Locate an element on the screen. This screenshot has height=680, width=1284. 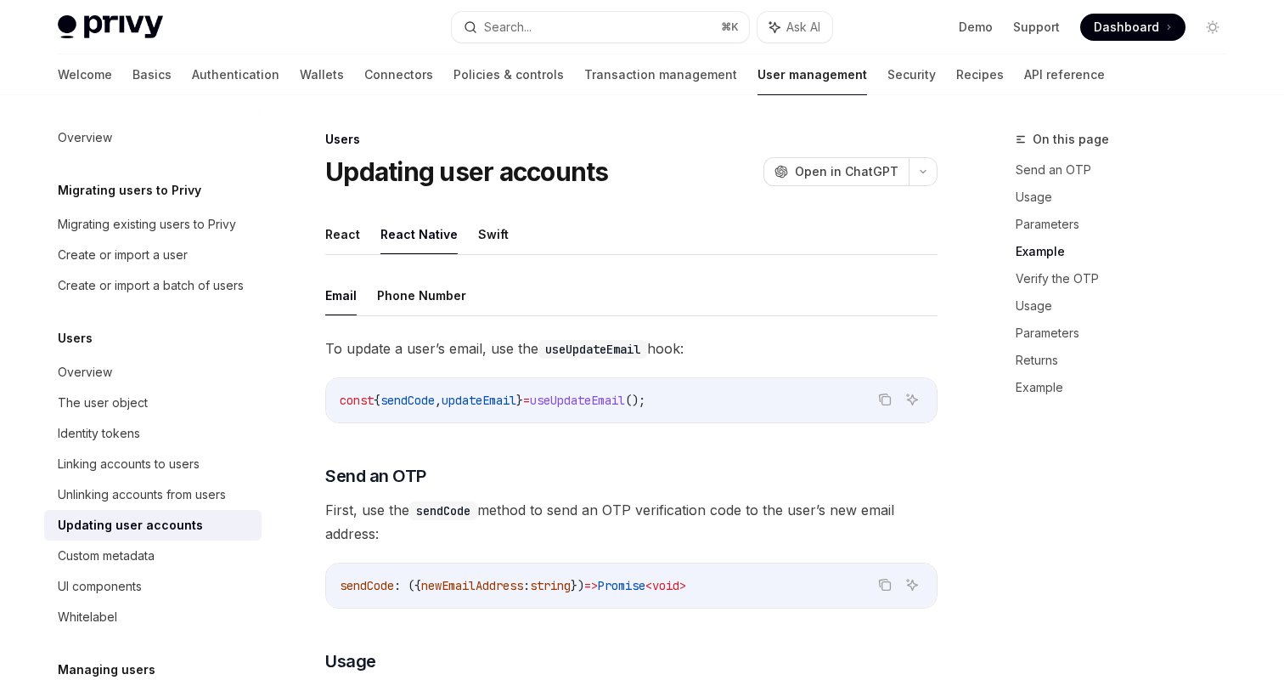
a: API reference is located at coordinates (1064, 75).